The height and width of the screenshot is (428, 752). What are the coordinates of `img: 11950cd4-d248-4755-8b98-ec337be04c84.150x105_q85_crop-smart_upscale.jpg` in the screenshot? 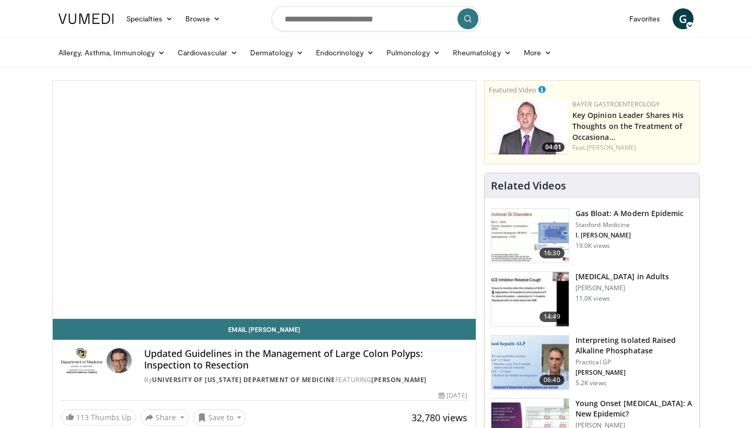 It's located at (530, 299).